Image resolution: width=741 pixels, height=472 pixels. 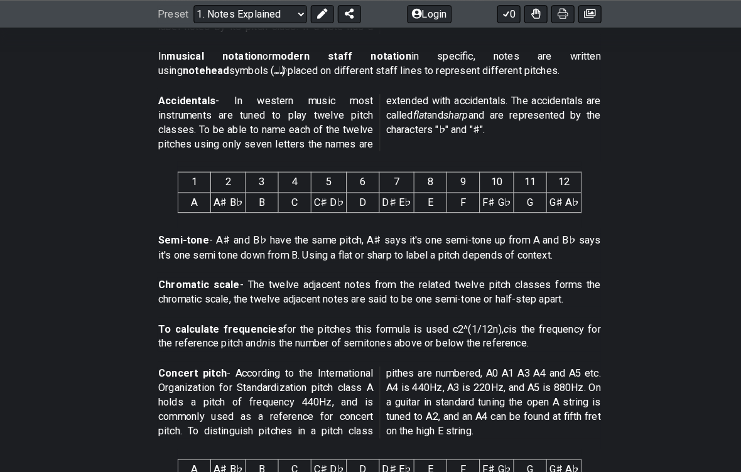 What do you see at coordinates (256, 197) in the screenshot?
I see `td: B` at bounding box center [256, 197].